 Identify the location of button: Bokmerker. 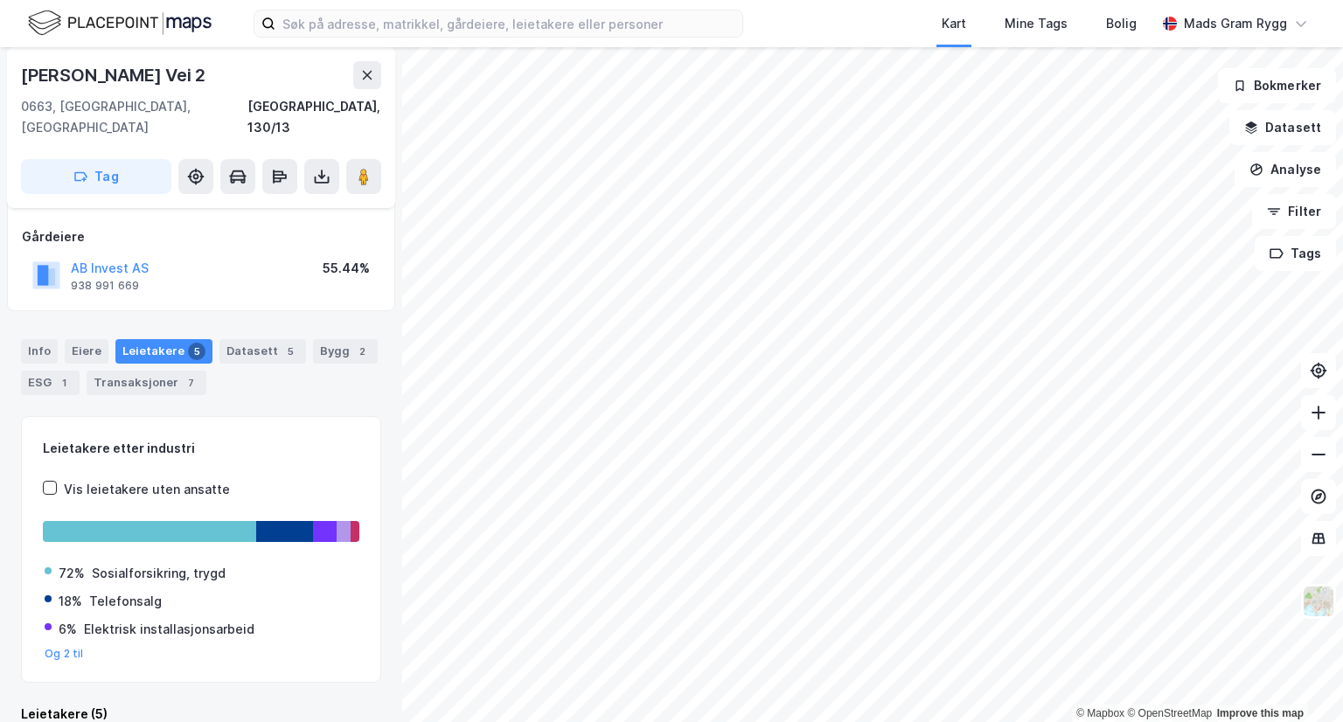
(1277, 86).